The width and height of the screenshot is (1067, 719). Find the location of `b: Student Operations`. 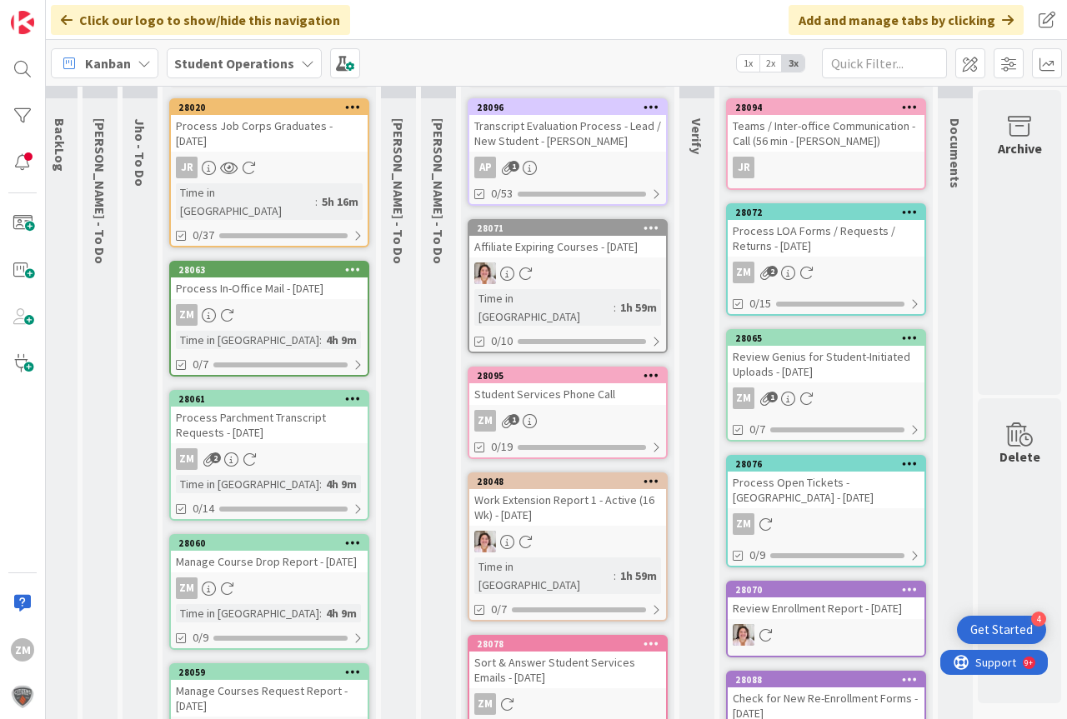

b: Student Operations is located at coordinates (234, 63).